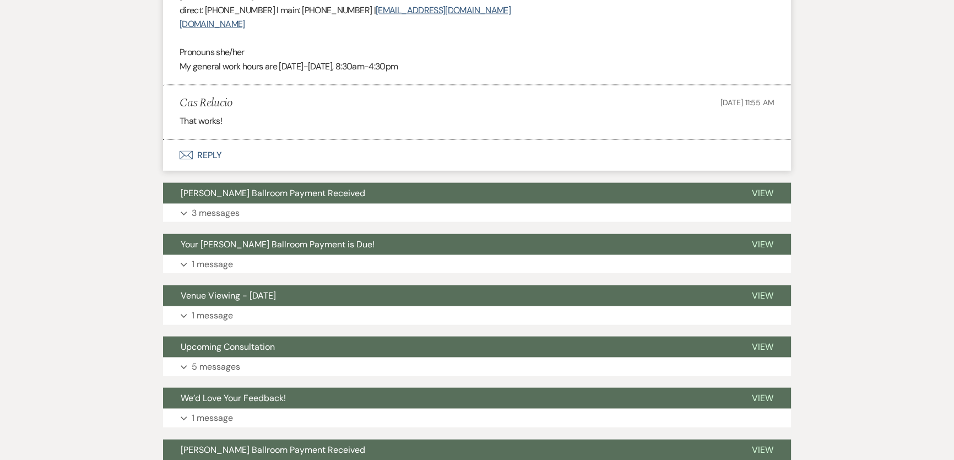  What do you see at coordinates (477, 121) in the screenshot?
I see `p: That works!` at bounding box center [477, 121].